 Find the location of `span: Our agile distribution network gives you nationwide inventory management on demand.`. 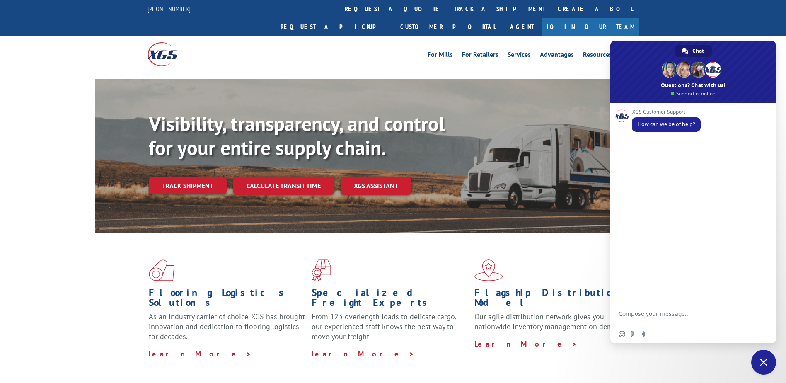

span: Our agile distribution network gives you nationwide inventory management on demand. is located at coordinates (551, 321).